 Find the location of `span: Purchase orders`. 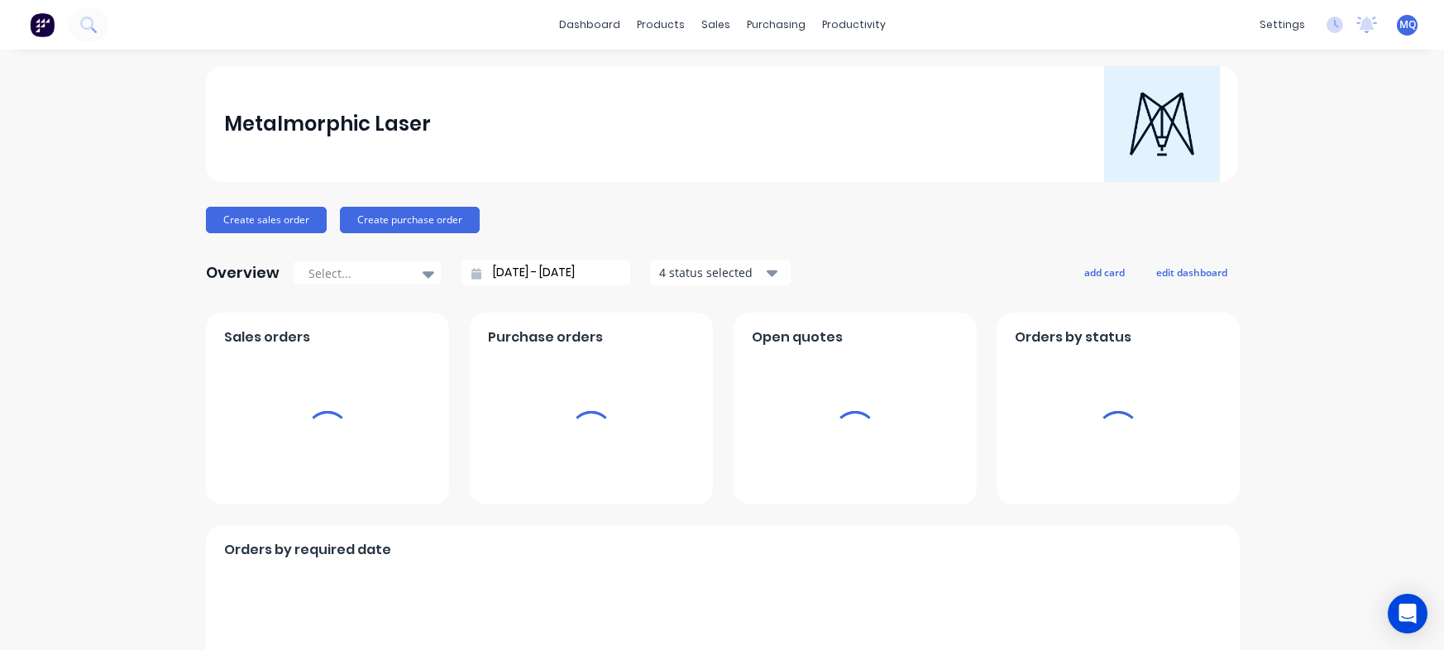

span: Purchase orders is located at coordinates (545, 337).